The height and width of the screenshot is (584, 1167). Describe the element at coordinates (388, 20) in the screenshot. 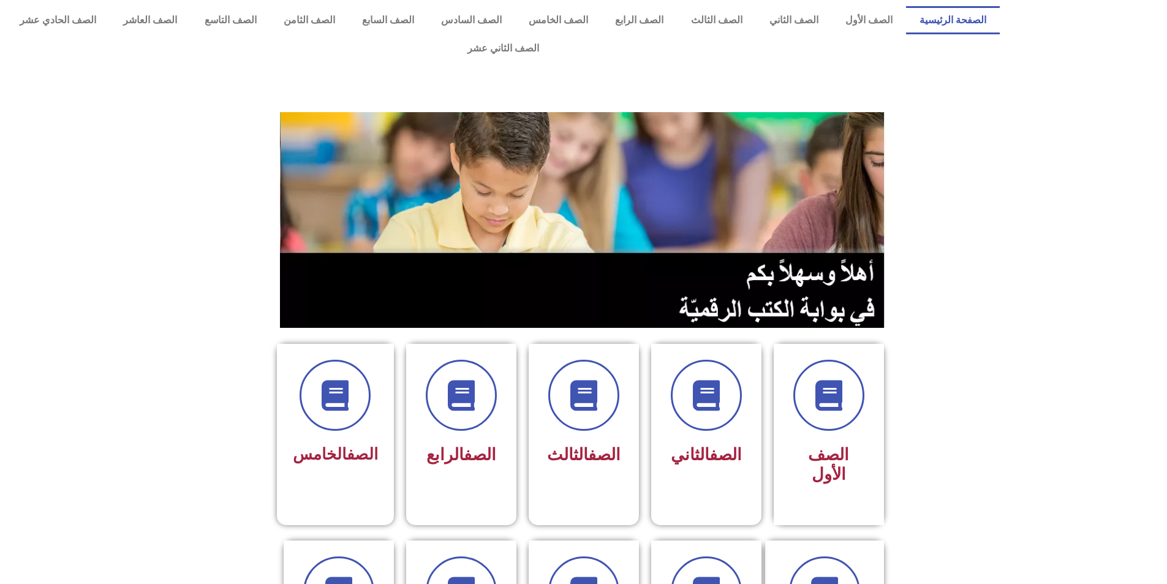

I see `a: الصف السابع` at that location.